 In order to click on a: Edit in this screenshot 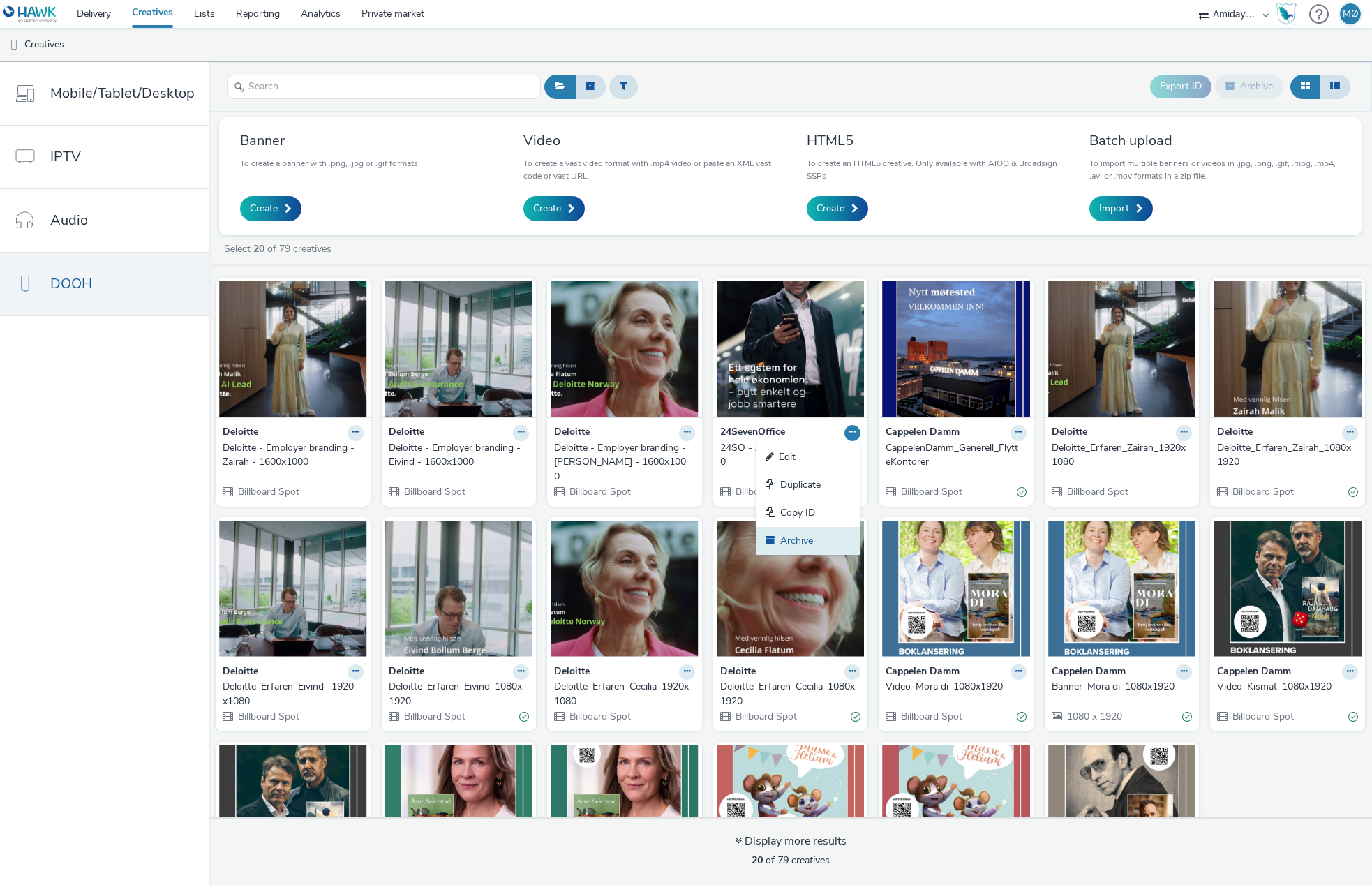, I will do `click(808, 458)`.